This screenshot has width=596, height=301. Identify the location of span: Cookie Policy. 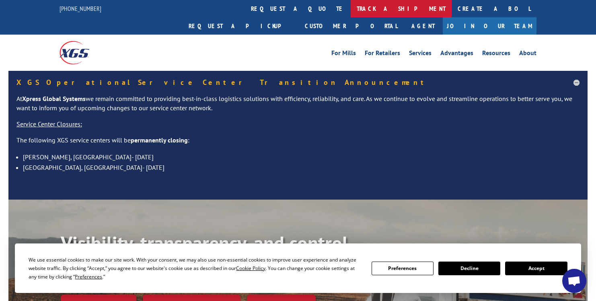
(251, 268).